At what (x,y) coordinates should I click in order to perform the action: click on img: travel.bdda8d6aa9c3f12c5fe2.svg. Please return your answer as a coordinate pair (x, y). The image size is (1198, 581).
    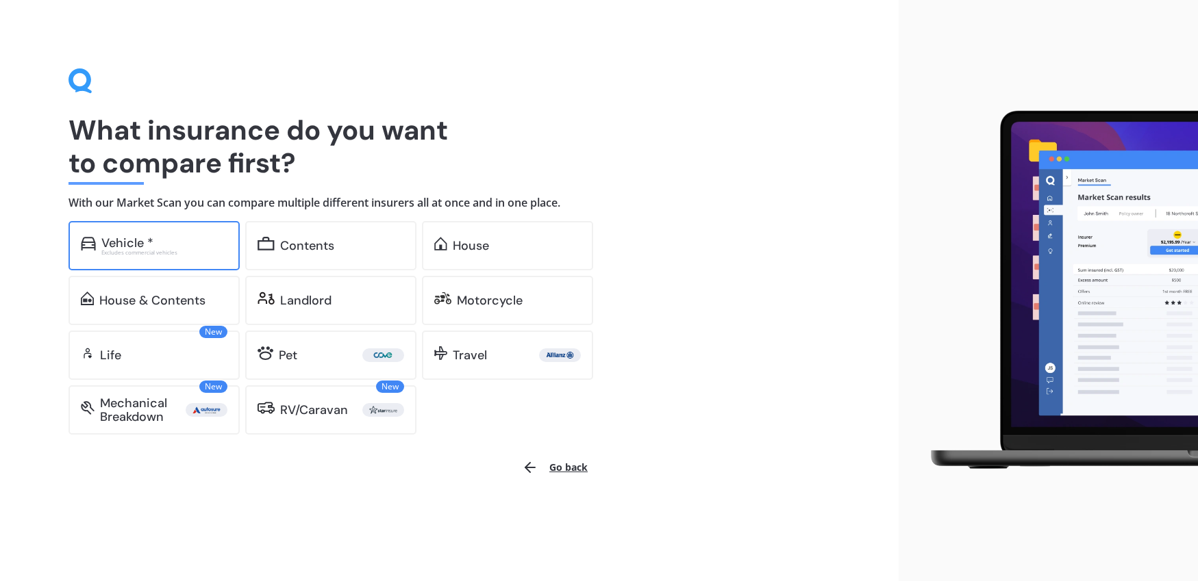
    Looking at the image, I should click on (440, 353).